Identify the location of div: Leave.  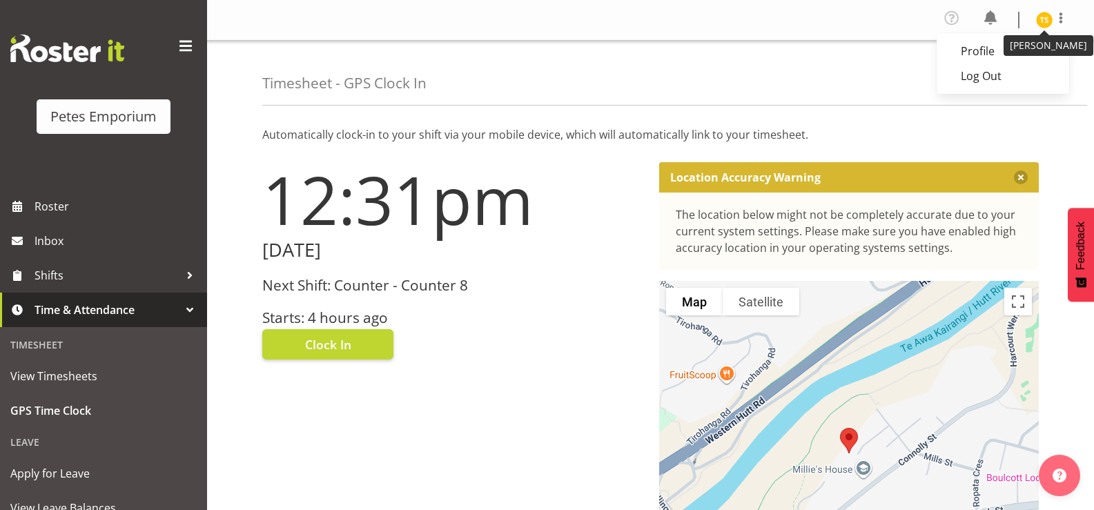
(104, 442).